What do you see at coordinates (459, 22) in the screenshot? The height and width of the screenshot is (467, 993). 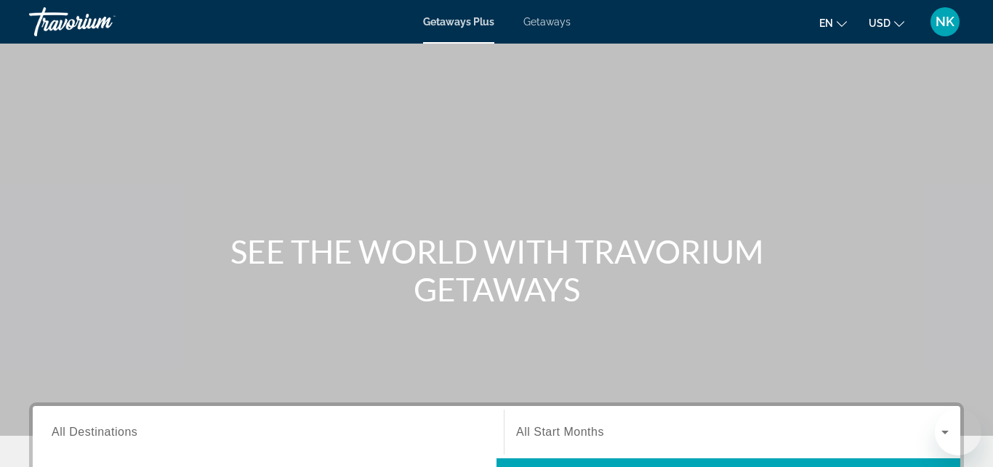 I see `span: Getaways Plus` at bounding box center [459, 22].